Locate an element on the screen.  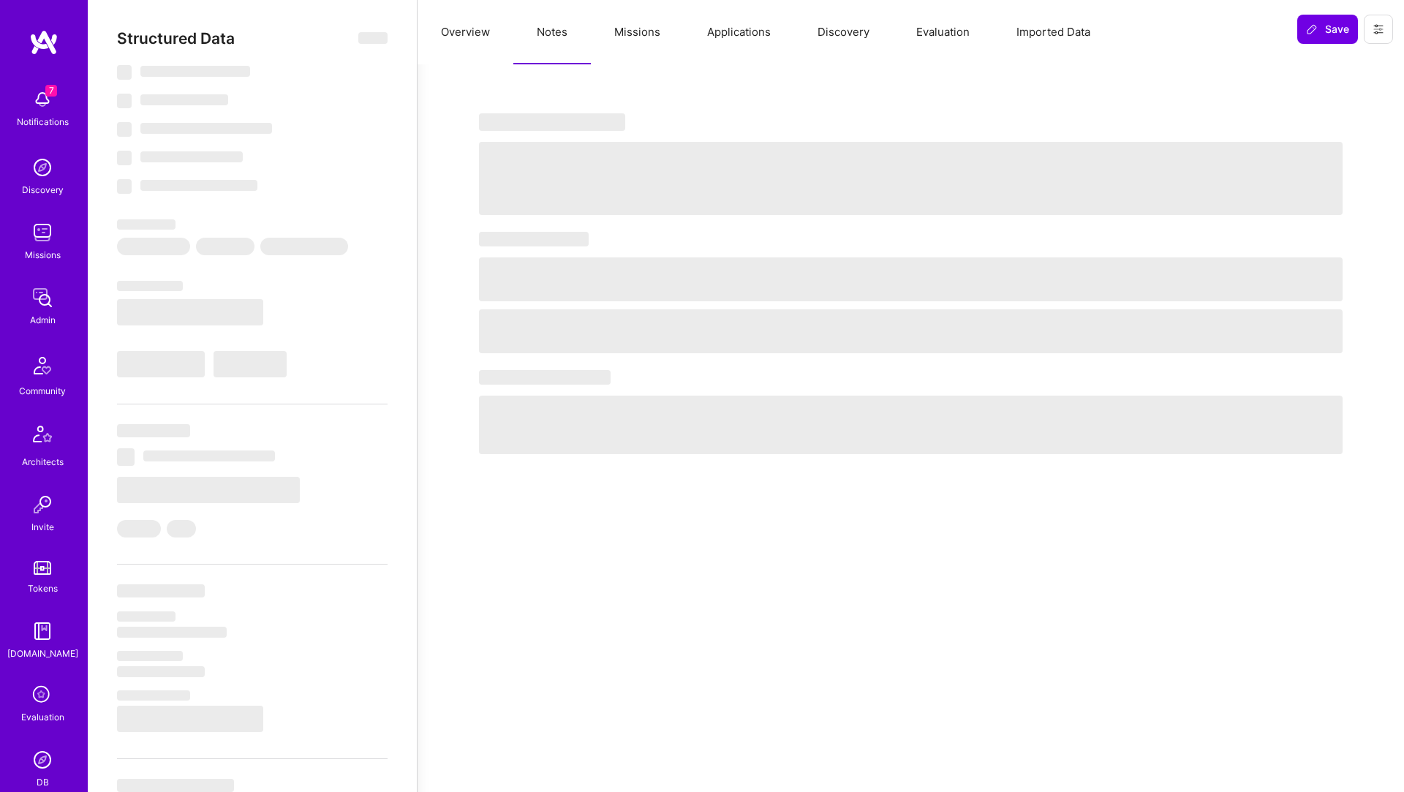
div: Notifications is located at coordinates (42, 121).